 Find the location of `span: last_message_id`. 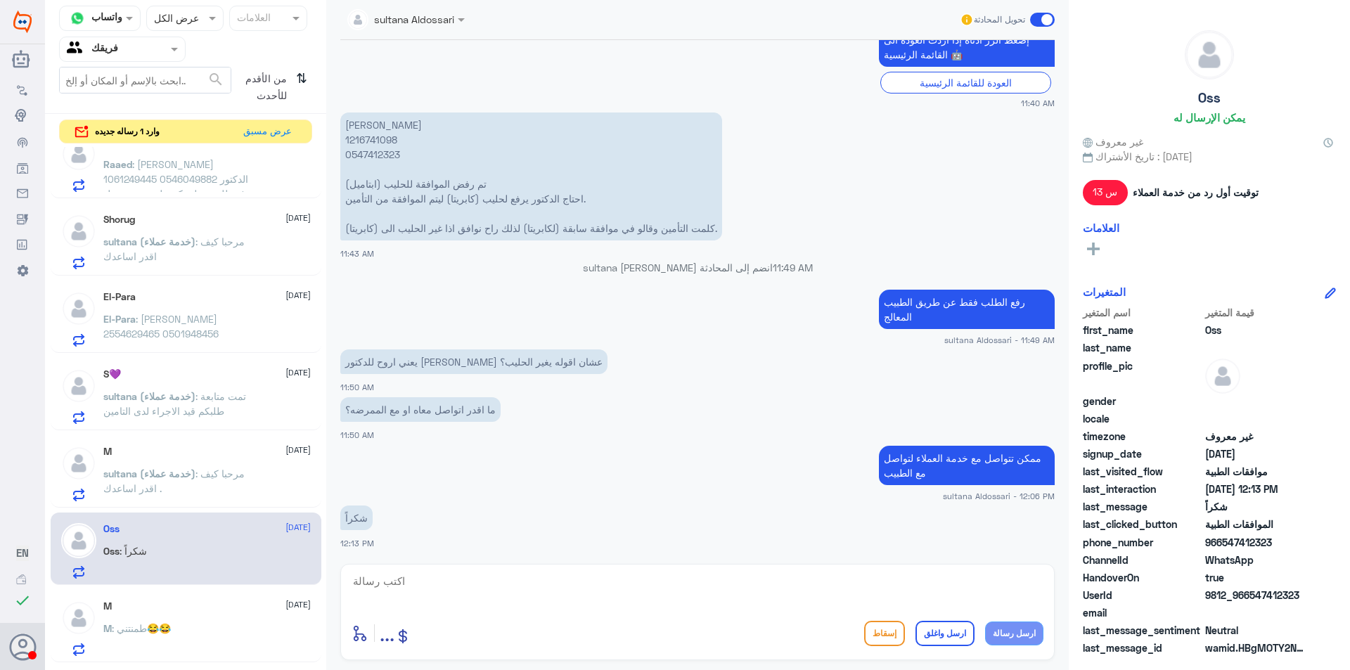

span: last_message_id is located at coordinates (1143, 648).